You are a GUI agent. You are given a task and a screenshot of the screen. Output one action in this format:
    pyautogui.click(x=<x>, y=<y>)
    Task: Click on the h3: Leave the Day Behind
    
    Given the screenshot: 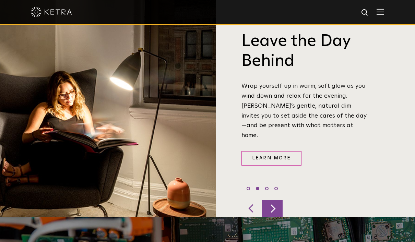 What is the action you would take?
    pyautogui.click(x=306, y=51)
    